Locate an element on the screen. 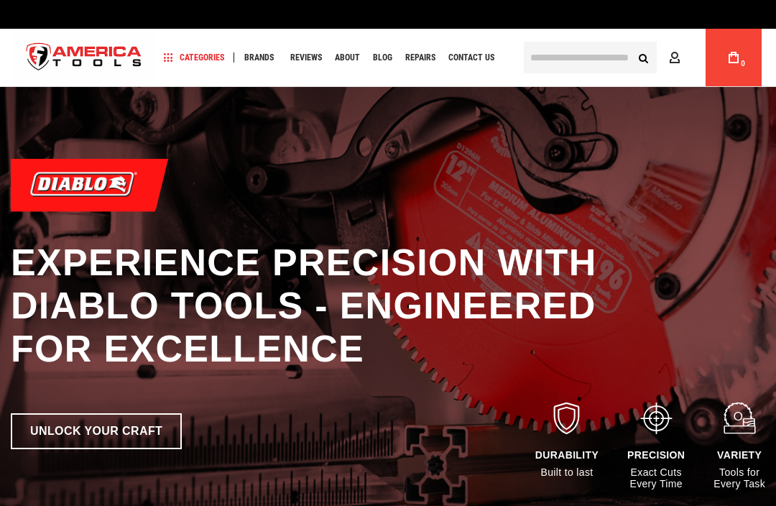  span: About is located at coordinates (347, 57).